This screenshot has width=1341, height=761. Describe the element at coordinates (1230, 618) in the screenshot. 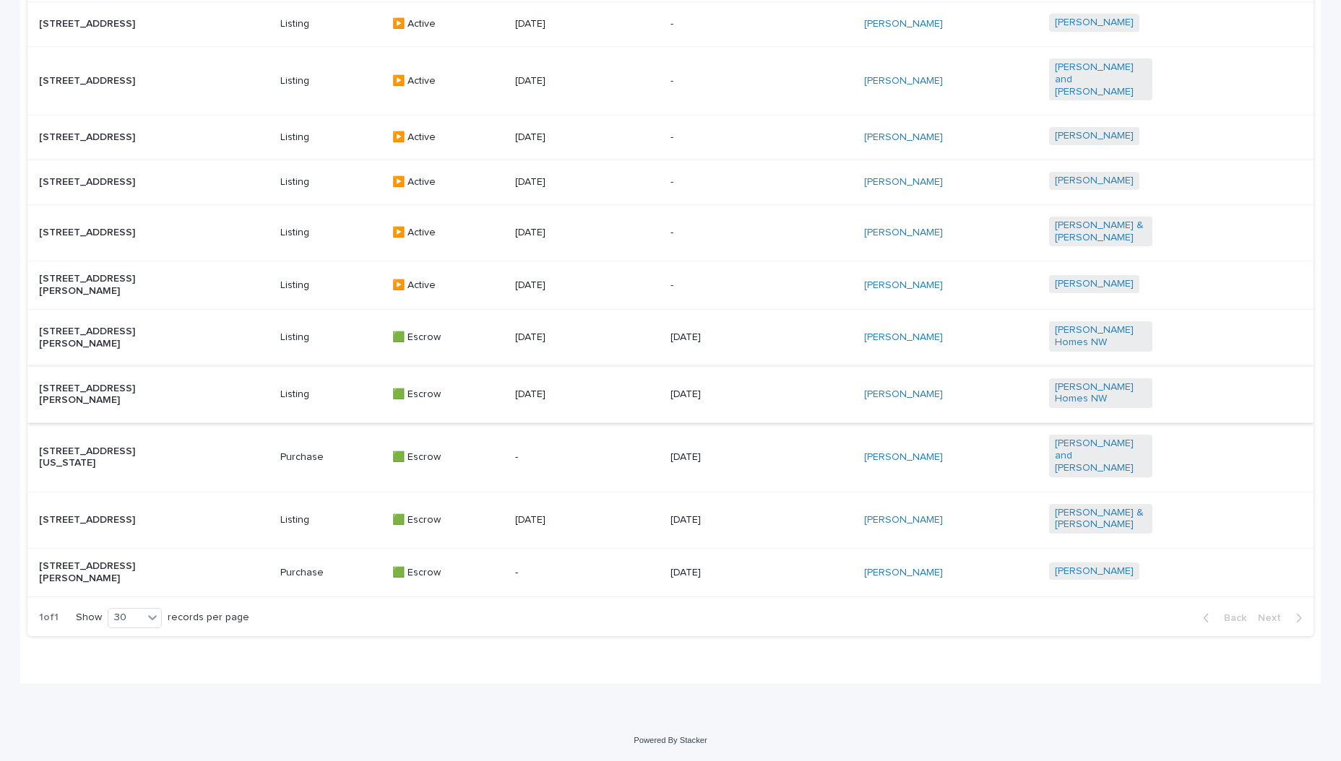

I see `span: Back` at that location.